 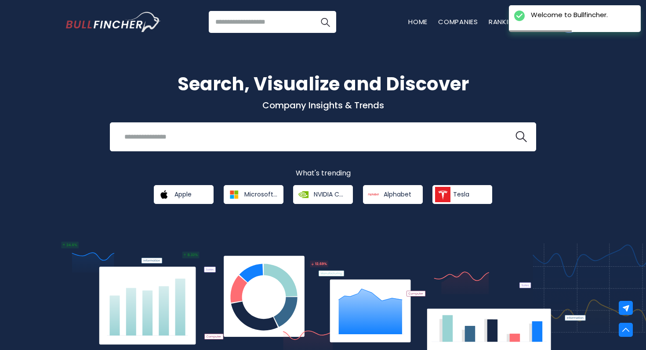 I want to click on img: Bullfincher logo, so click(x=113, y=22).